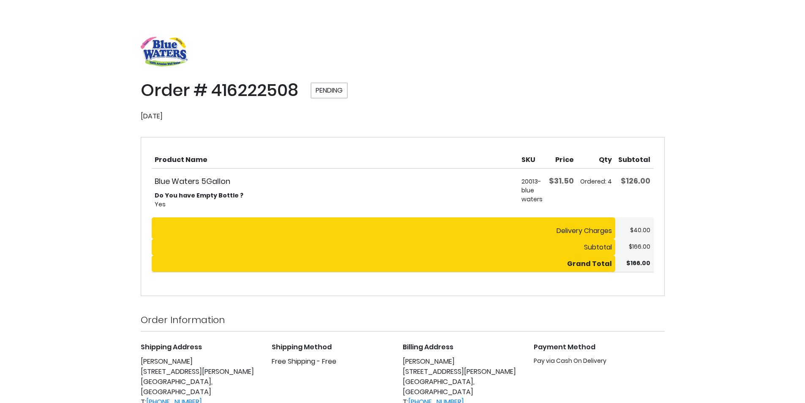 This screenshot has width=805, height=403. Describe the element at coordinates (164, 52) in the screenshot. I see `a: store logo` at that location.